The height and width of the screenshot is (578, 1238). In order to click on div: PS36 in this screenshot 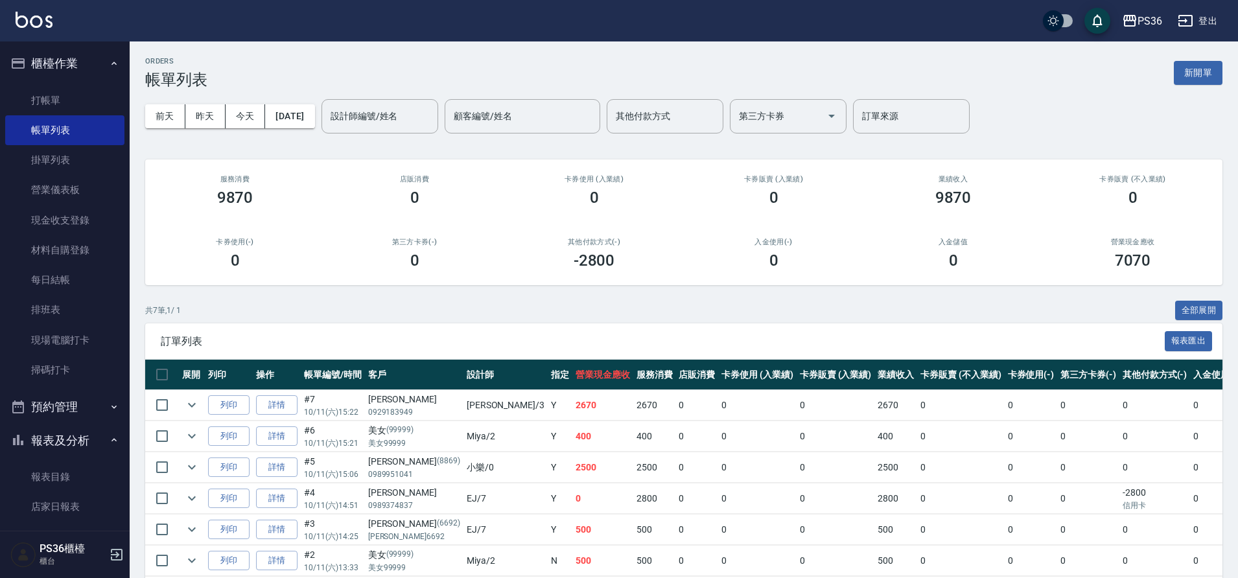, I will do `click(1149, 21)`.